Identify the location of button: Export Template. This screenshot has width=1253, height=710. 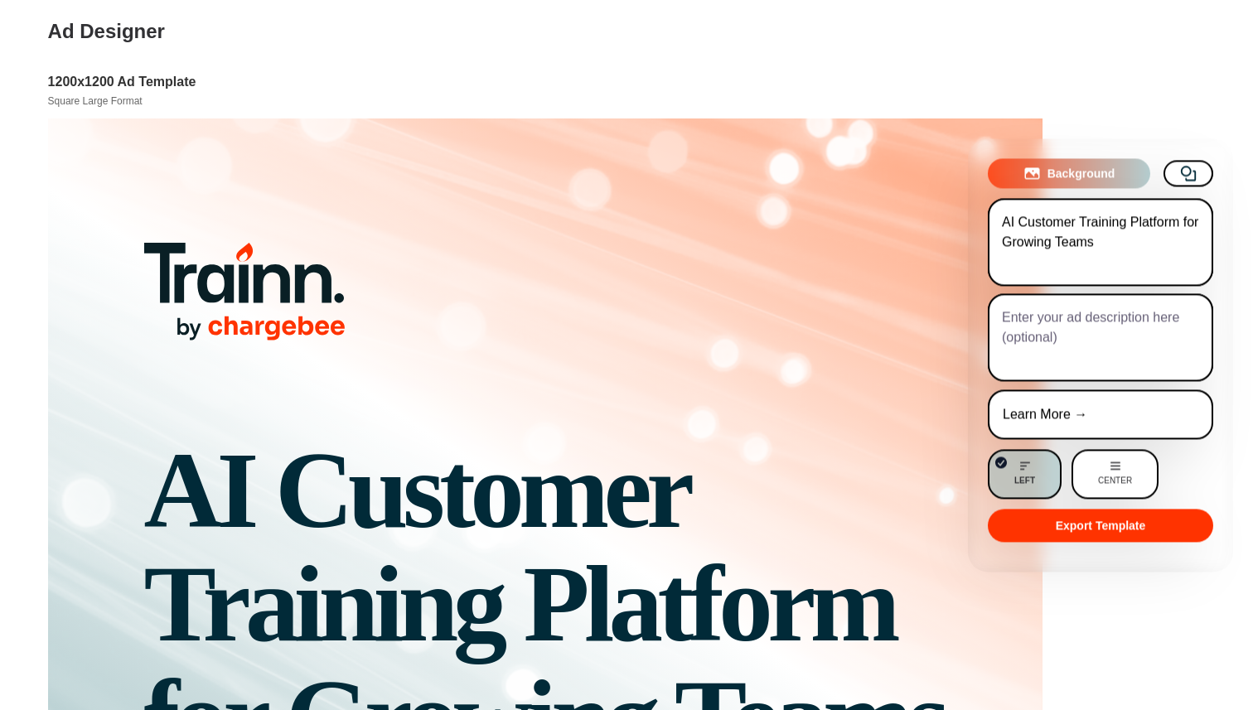
(1101, 526).